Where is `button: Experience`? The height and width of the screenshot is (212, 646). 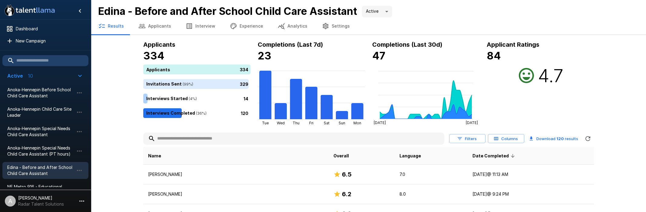
button: Experience is located at coordinates (247, 26).